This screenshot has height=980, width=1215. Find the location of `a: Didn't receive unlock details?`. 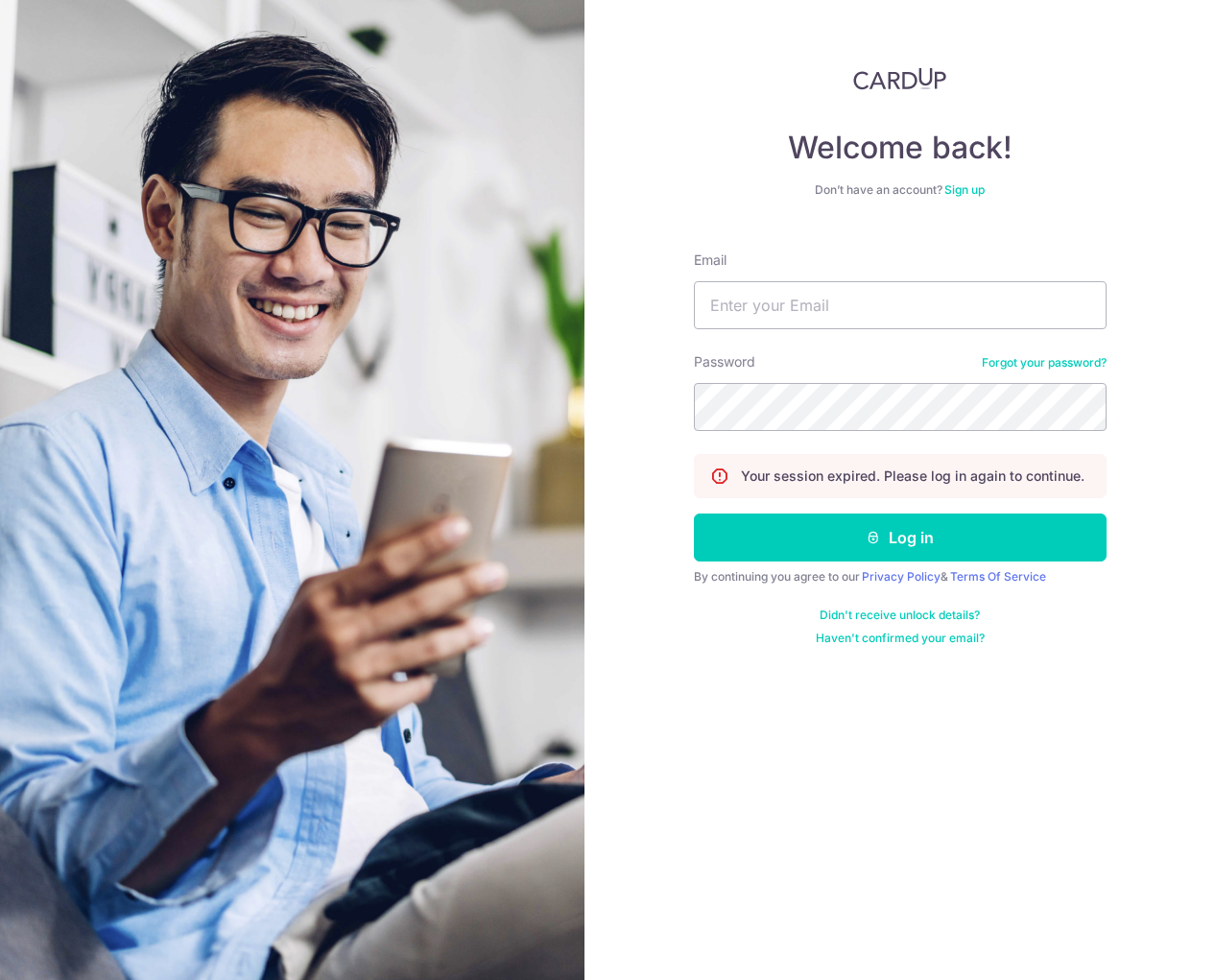

a: Didn't receive unlock details? is located at coordinates (900, 615).